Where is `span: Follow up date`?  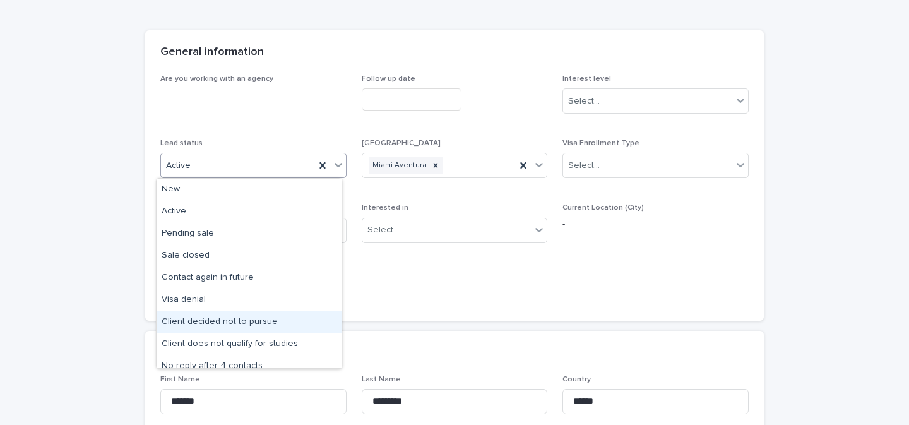 span: Follow up date is located at coordinates (388, 79).